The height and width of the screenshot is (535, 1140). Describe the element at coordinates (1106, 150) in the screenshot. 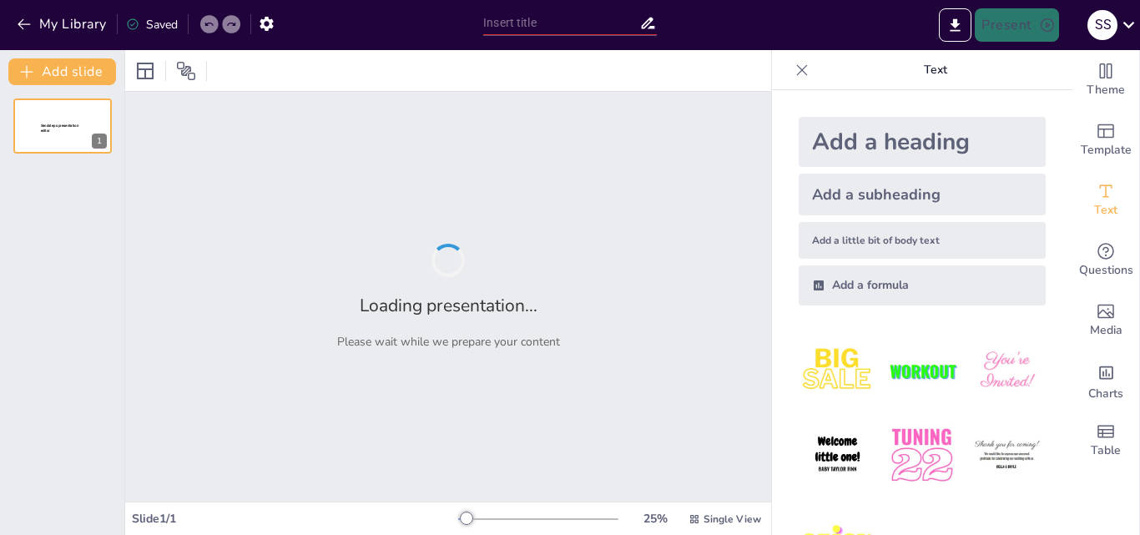

I see `span: Template` at that location.